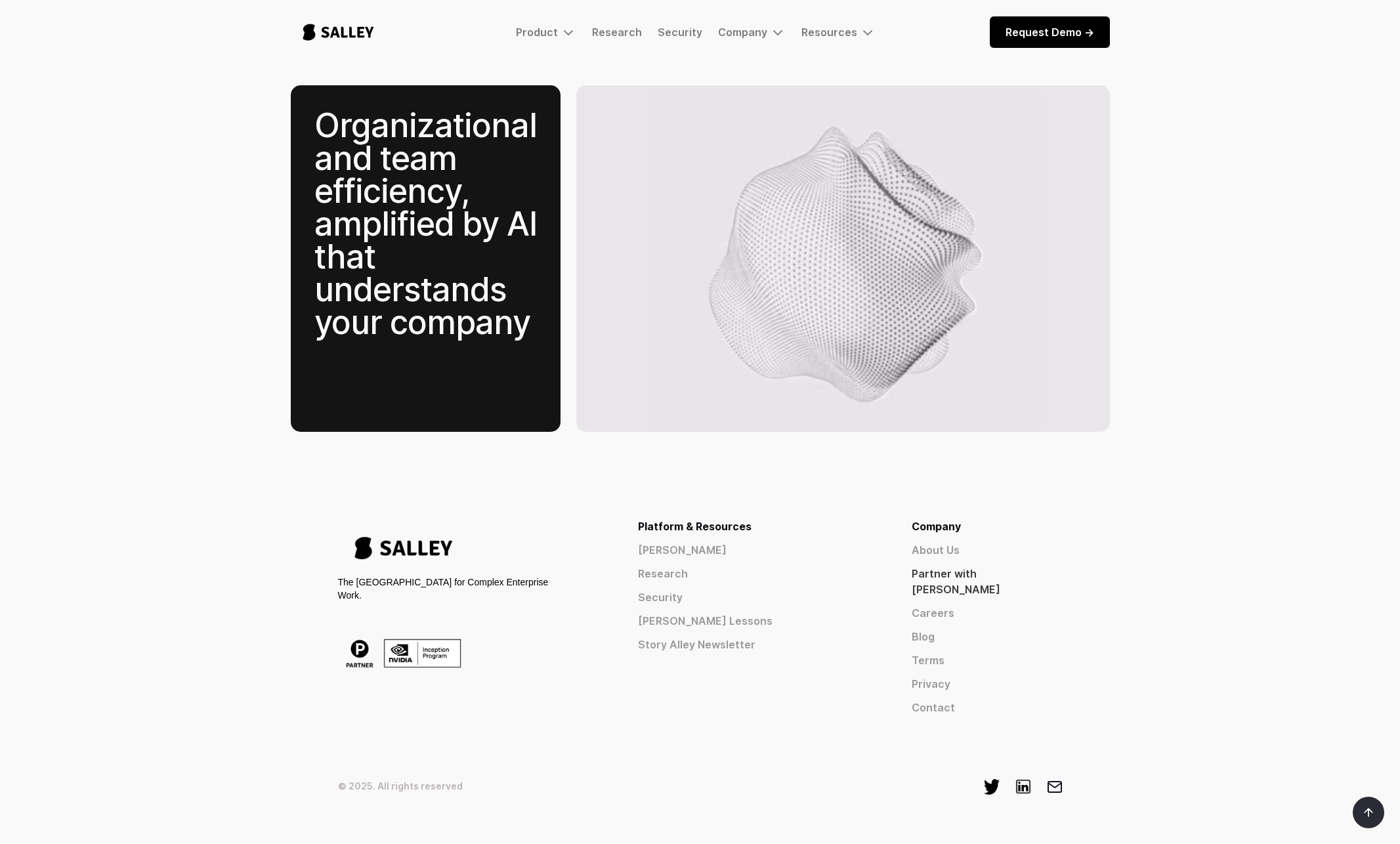  What do you see at coordinates (987, 637) in the screenshot?
I see `a: Blog` at bounding box center [987, 637].